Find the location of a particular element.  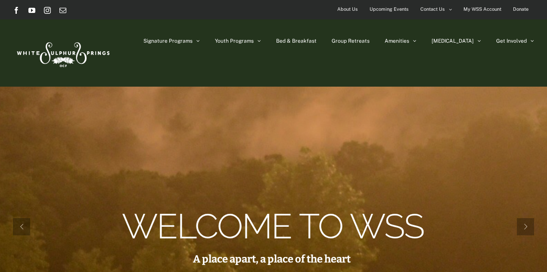

a: Get Involved is located at coordinates (515, 41).